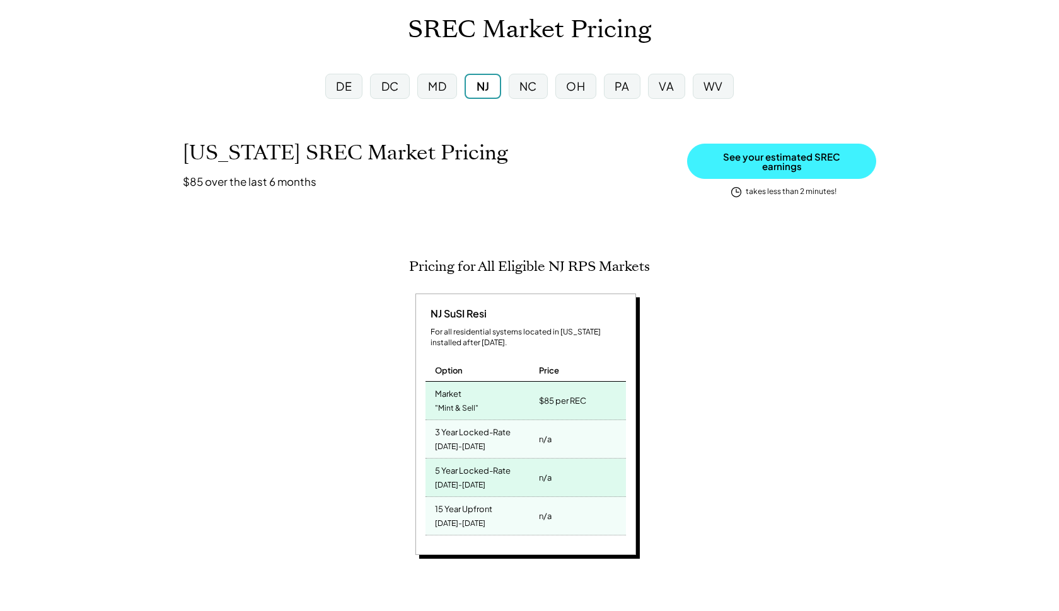 Image resolution: width=1059 pixels, height=611 pixels. Describe the element at coordinates (530, 267) in the screenshot. I see `h2: Pricing for All Eligible NJ RPS Markets` at that location.